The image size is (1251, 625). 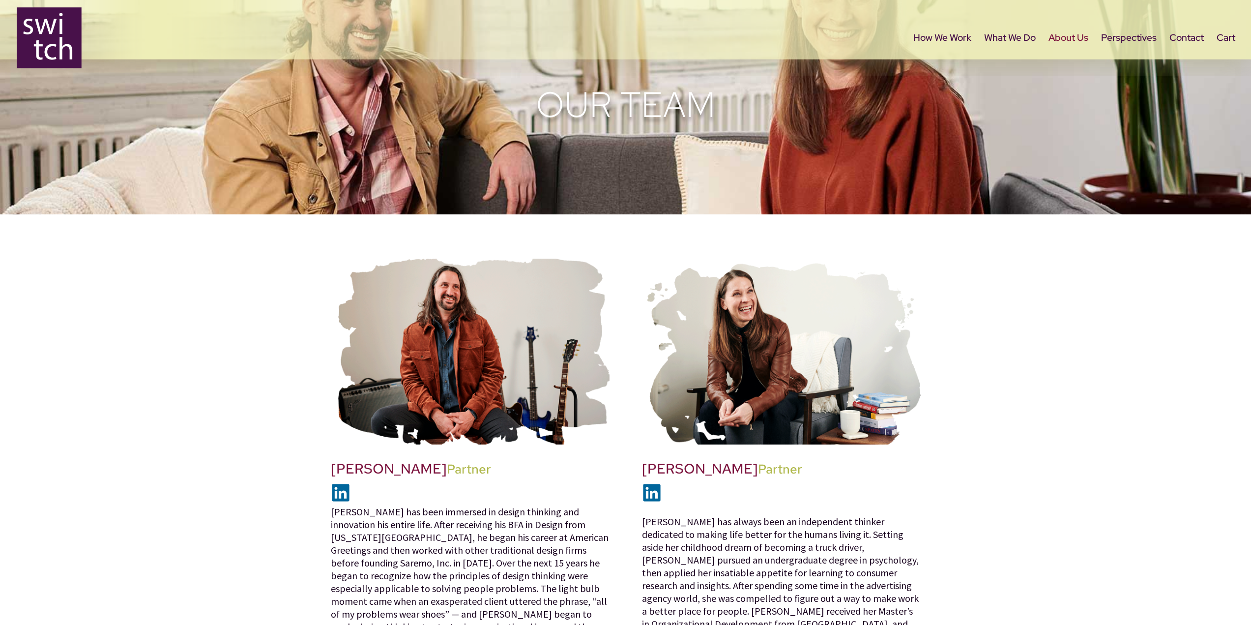 I want to click on img: joe-bio-pic, so click(x=470, y=352).